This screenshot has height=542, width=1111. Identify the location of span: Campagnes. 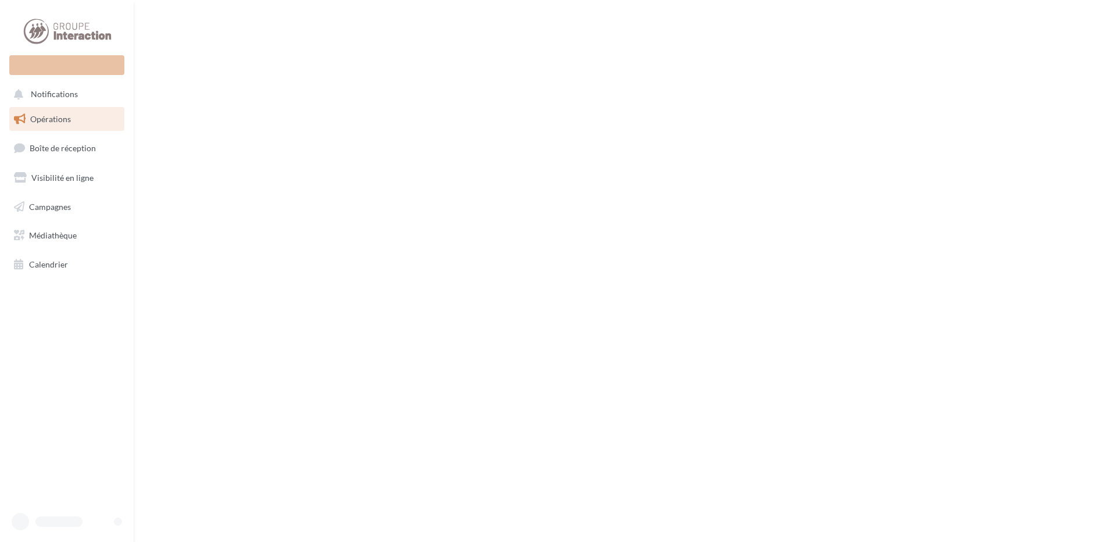
(50, 206).